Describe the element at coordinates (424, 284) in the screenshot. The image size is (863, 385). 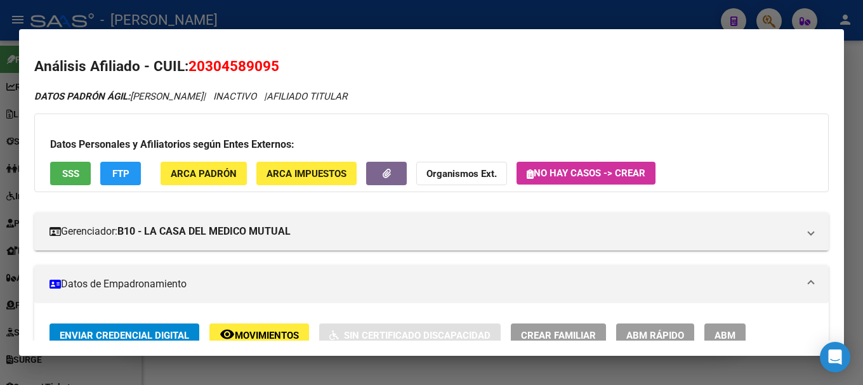
I see `mat-panel-title: Datos de Empadronamiento` at that location.